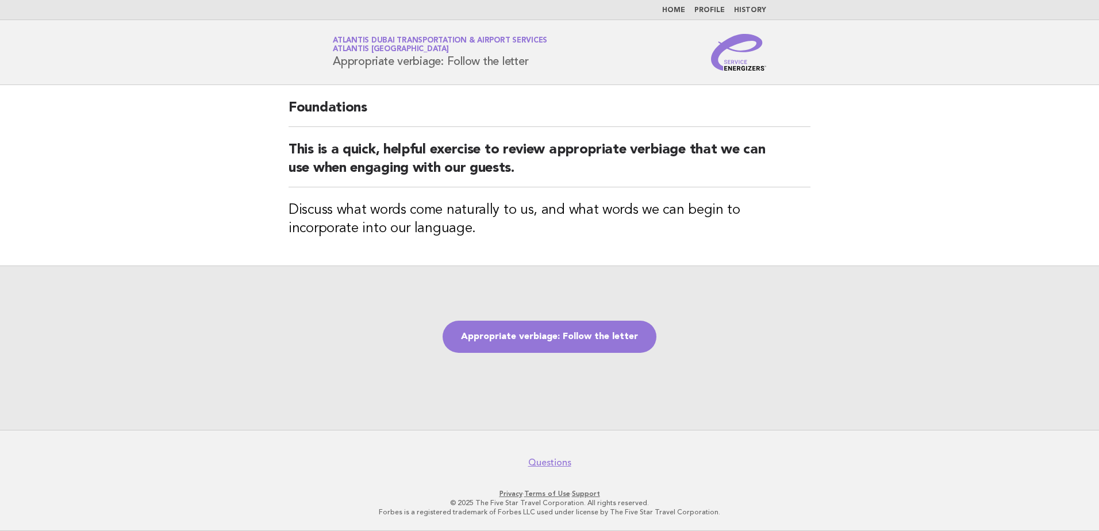 This screenshot has height=531, width=1099. What do you see at coordinates (511, 494) in the screenshot?
I see `a: Privacy` at bounding box center [511, 494].